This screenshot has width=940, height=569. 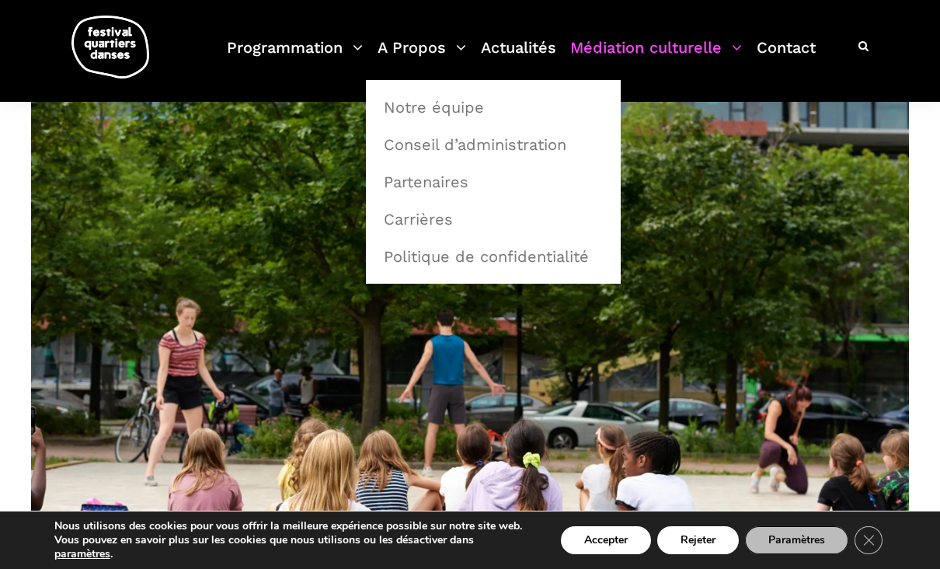 What do you see at coordinates (493, 256) in the screenshot?
I see `a: Politique de confidentialité` at bounding box center [493, 256].